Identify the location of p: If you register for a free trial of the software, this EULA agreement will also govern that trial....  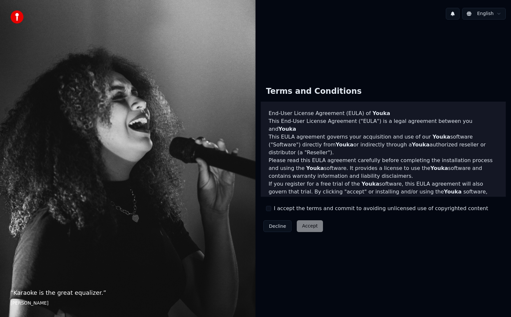
(383, 196).